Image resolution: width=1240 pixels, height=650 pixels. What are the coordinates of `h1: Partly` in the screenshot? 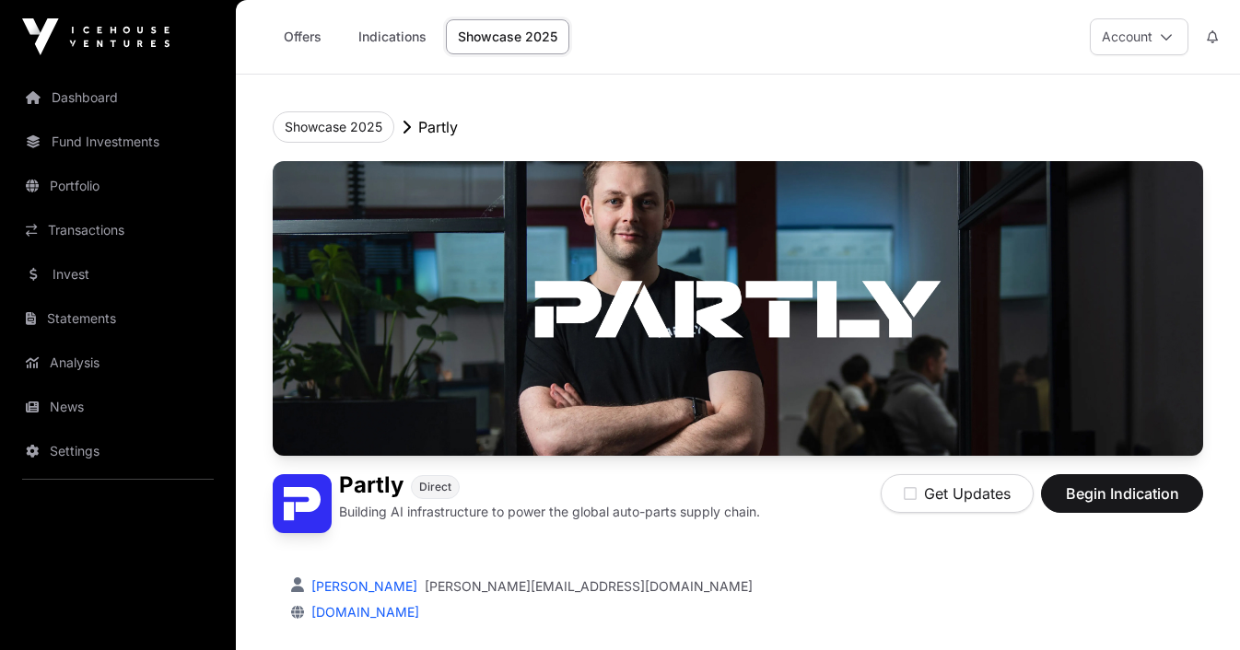 It's located at (371, 486).